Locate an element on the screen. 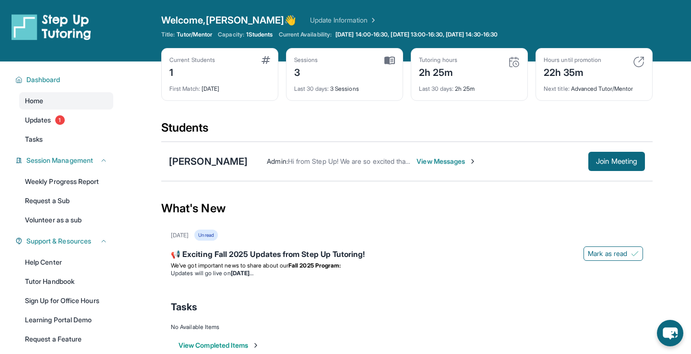  span: Join Meeting is located at coordinates (617, 161).